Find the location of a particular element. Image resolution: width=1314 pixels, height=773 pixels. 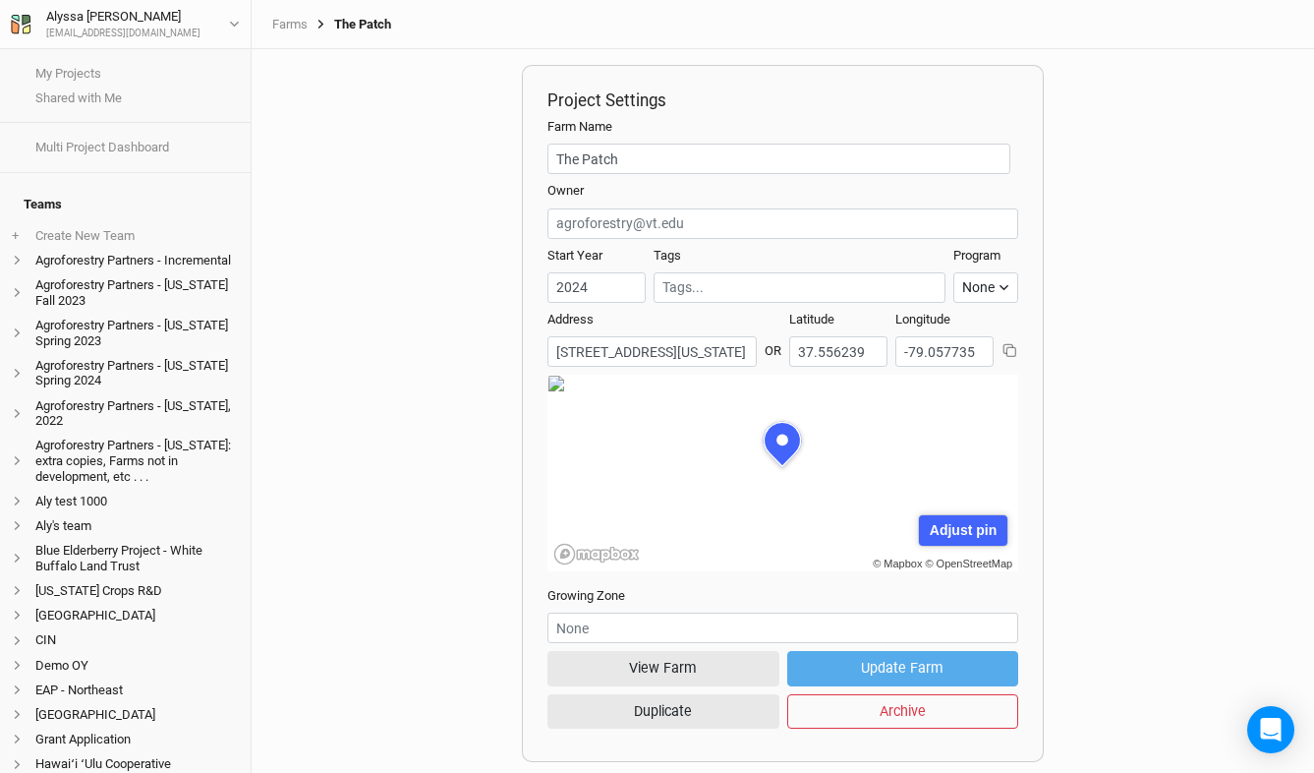

a: Mapbox logo is located at coordinates (597, 553).